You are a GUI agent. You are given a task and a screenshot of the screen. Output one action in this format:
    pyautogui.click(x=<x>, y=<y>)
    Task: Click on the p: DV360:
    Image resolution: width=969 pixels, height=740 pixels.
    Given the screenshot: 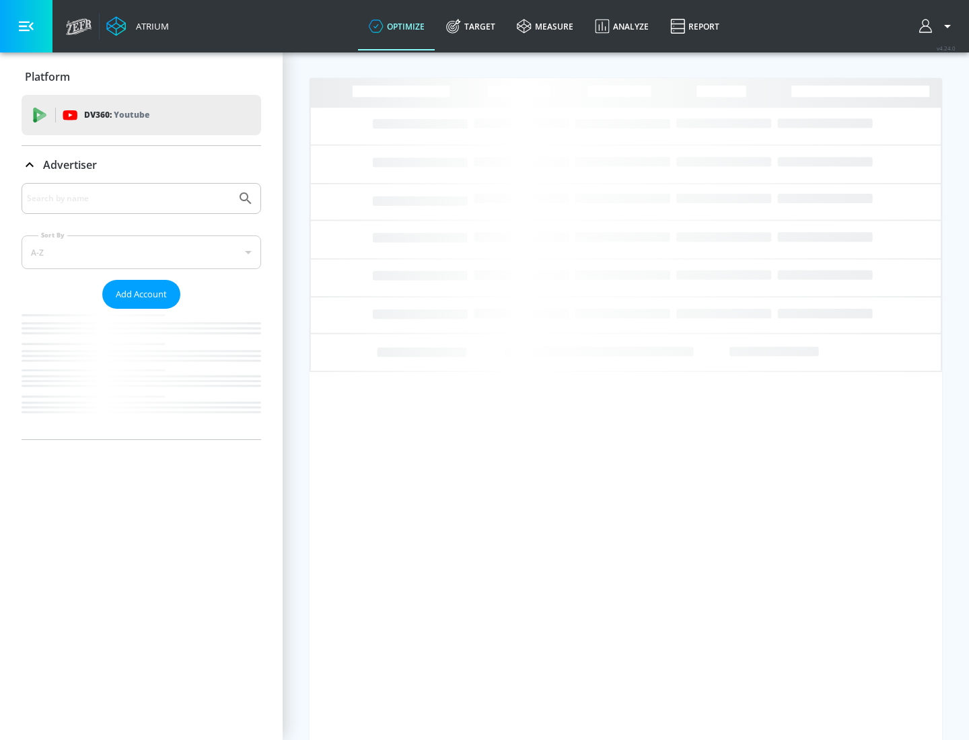 What is the action you would take?
    pyautogui.click(x=116, y=115)
    